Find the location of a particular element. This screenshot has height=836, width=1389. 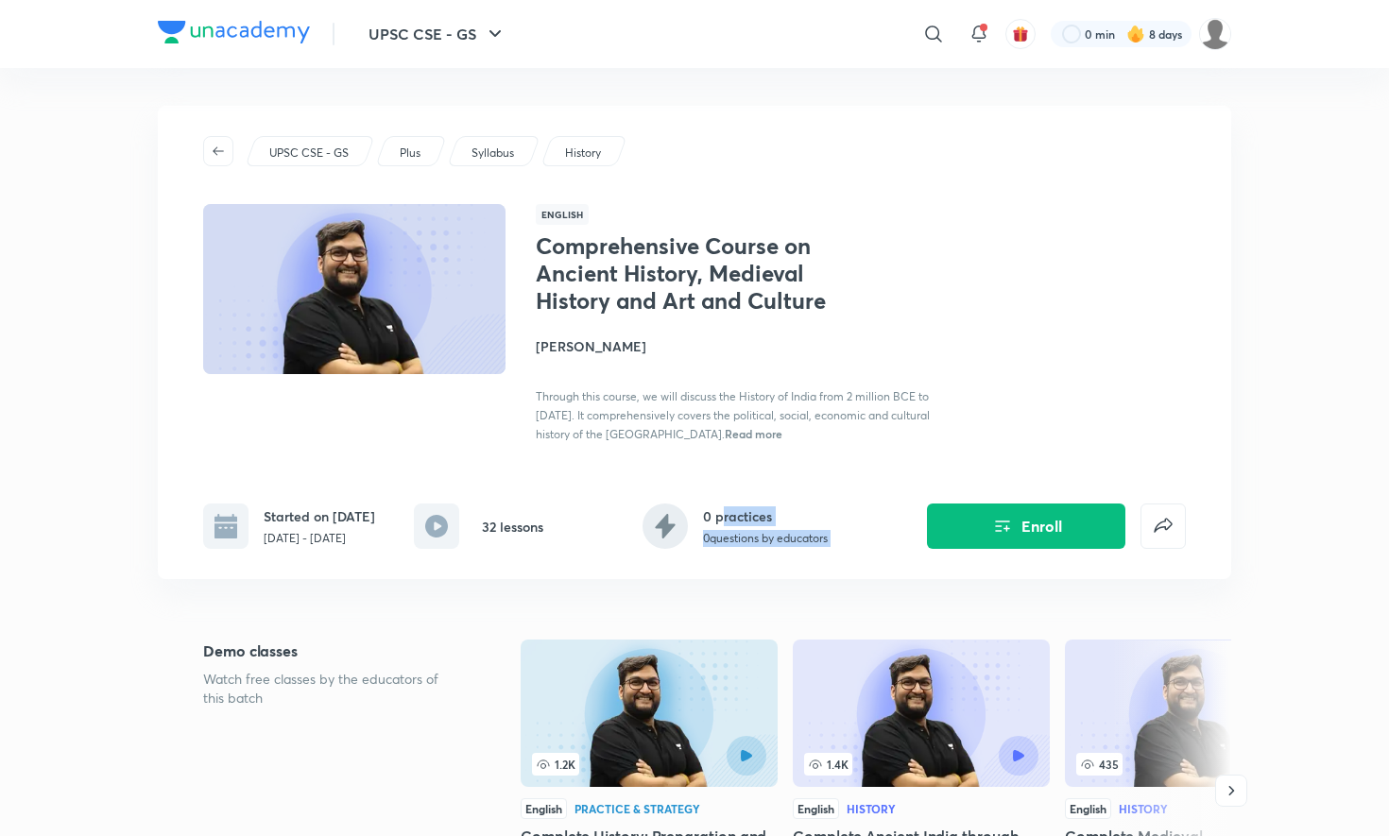

p: History is located at coordinates (583, 153).